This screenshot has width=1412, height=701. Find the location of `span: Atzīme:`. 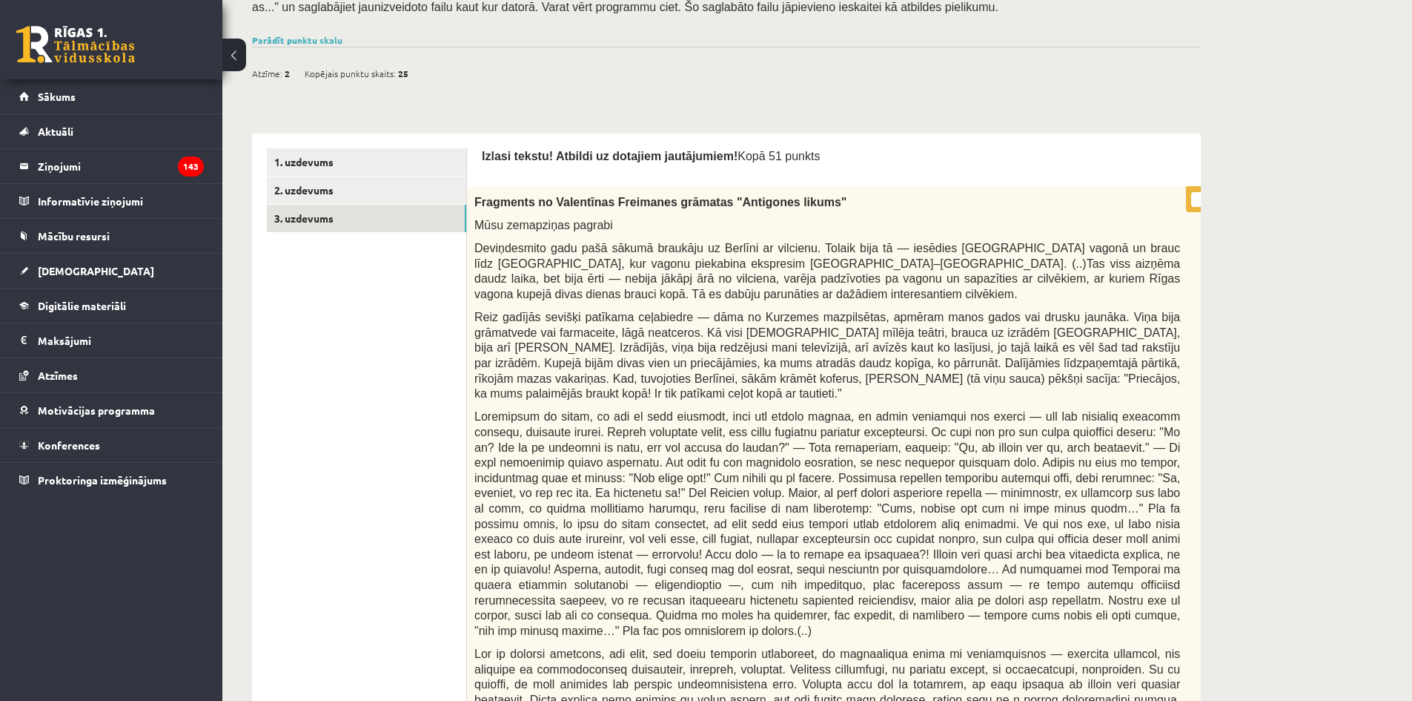

span: Atzīme: is located at coordinates (267, 73).